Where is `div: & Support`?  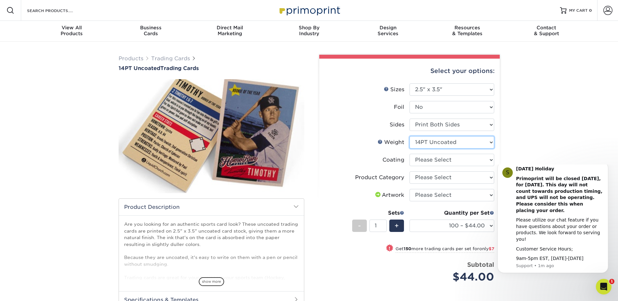
div: & Support is located at coordinates (546, 31).